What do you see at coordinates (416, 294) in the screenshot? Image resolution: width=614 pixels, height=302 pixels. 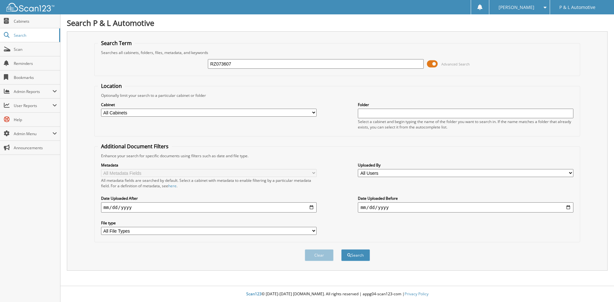 I see `a: Privacy Policy` at bounding box center [416, 294].